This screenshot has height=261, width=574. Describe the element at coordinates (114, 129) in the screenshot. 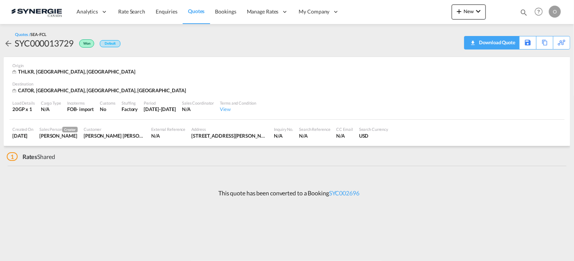

I see `div: Customer` at that location.